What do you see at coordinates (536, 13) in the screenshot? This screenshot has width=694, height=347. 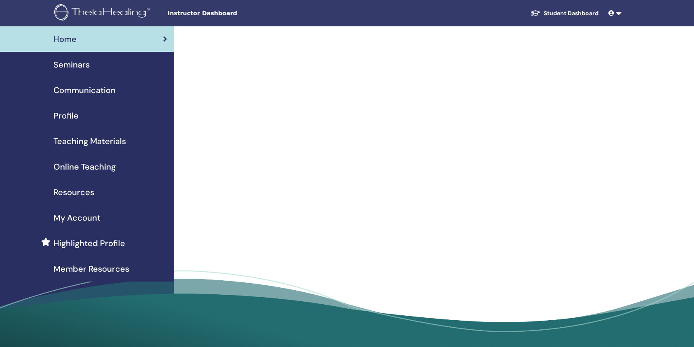 I see `img: graduation-cap-white.svg` at bounding box center [536, 13].